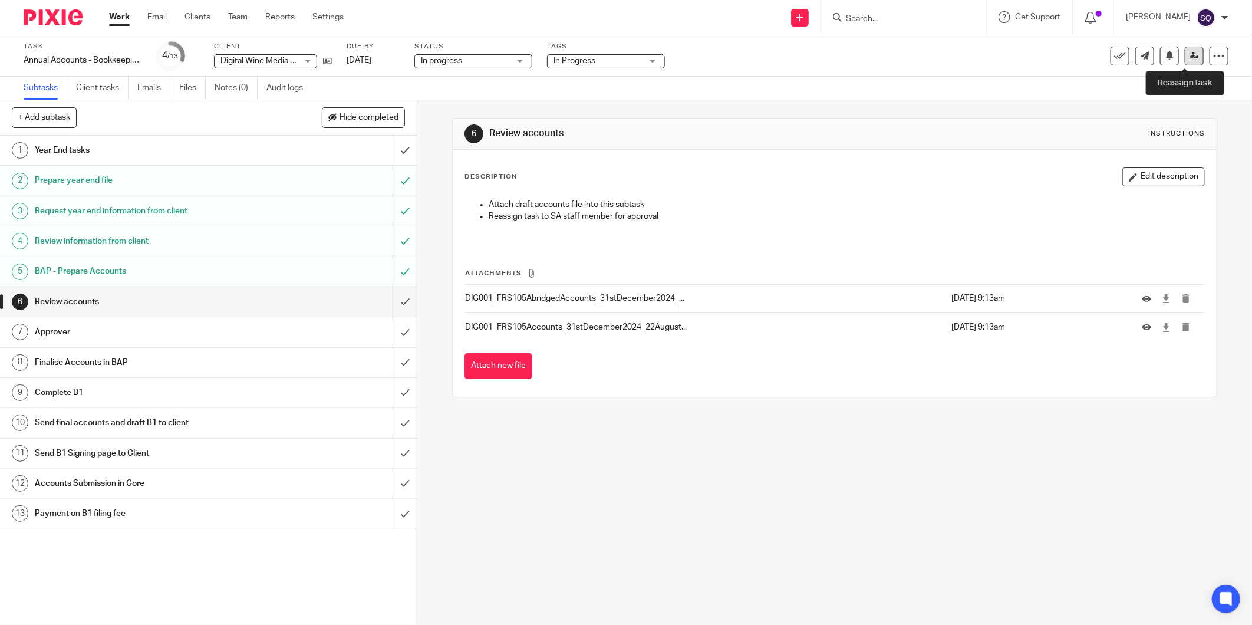 Image resolution: width=1252 pixels, height=625 pixels. What do you see at coordinates (1176, 134) in the screenshot?
I see `div: Instructions` at bounding box center [1176, 134].